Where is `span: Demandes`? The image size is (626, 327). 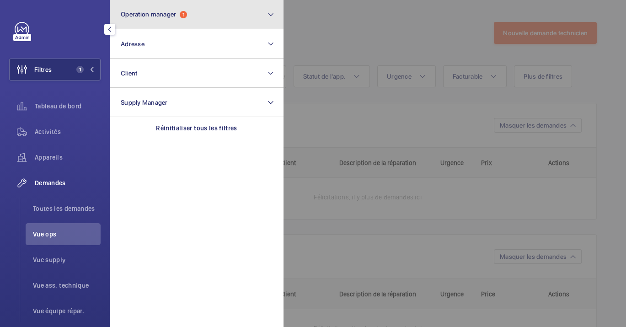 span: Demandes is located at coordinates (68, 183).